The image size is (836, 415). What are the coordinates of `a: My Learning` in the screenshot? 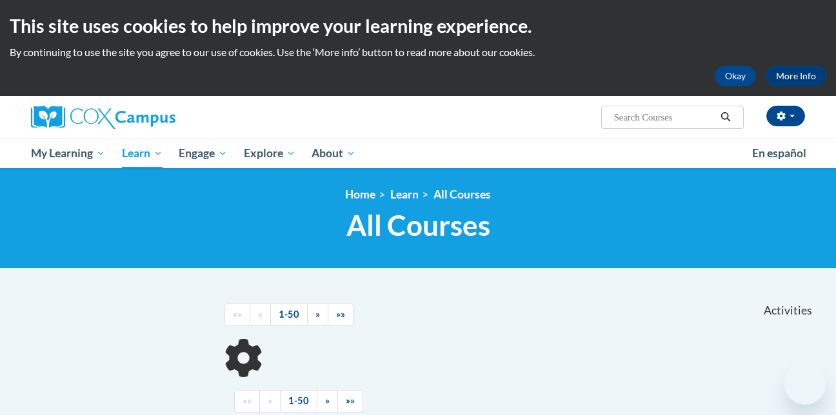 It's located at (68, 153).